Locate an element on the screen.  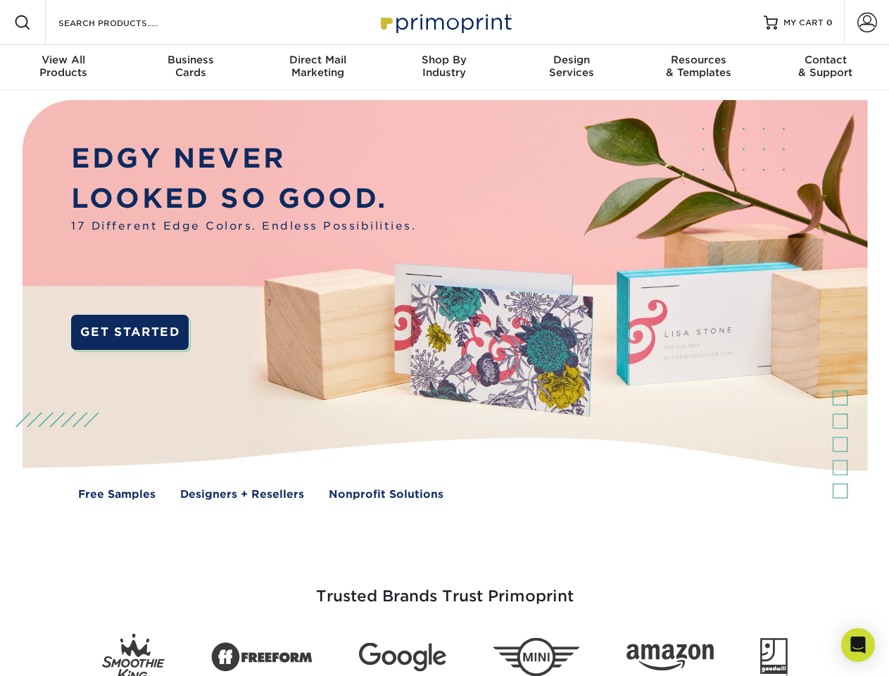
input: SEARCH PRODUCTS..... is located at coordinates (125, 23).